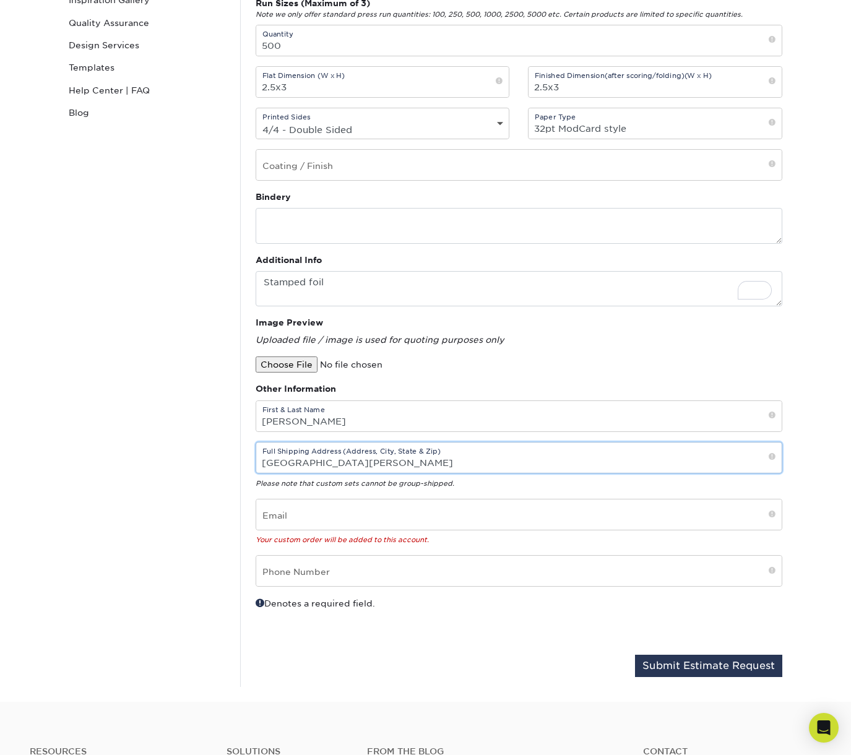 This screenshot has height=755, width=851. I want to click on strong: Image Preview, so click(289, 323).